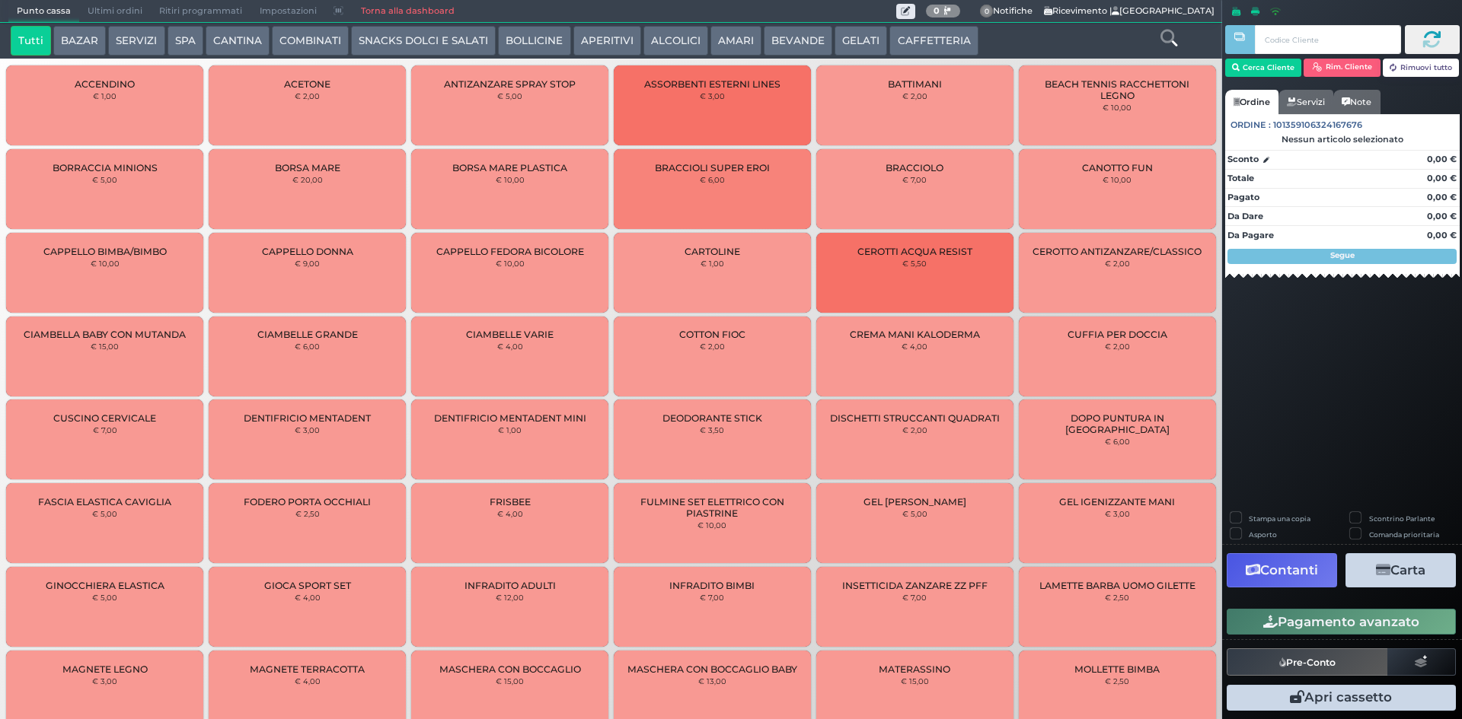  I want to click on span: MAGNETE LEGNO, so click(105, 669).